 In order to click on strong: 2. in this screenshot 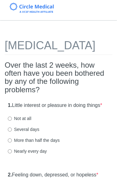, I will do `click(10, 175)`.